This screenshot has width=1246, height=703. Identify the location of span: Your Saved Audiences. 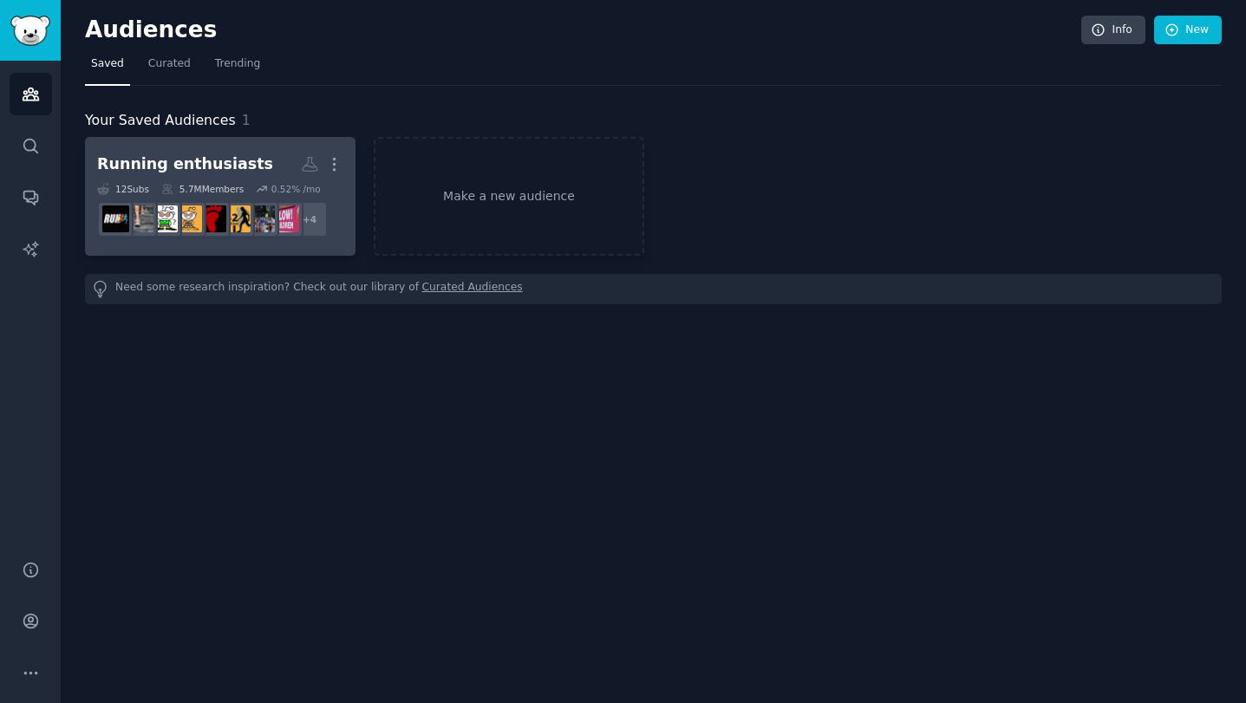
(160, 121).